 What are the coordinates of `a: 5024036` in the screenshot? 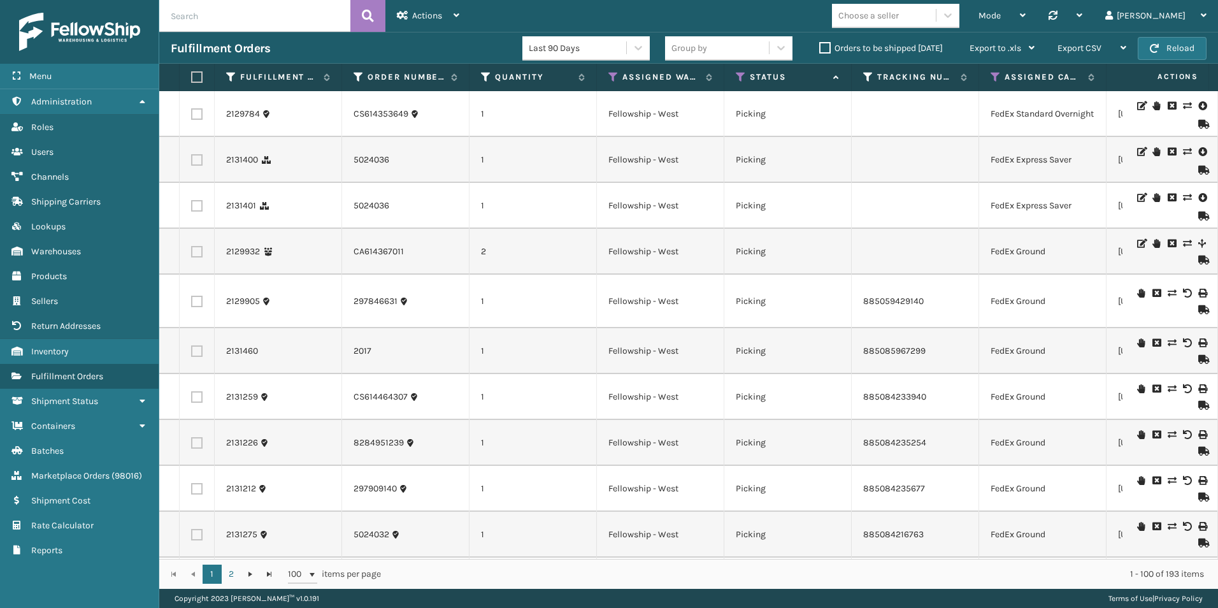 It's located at (371, 206).